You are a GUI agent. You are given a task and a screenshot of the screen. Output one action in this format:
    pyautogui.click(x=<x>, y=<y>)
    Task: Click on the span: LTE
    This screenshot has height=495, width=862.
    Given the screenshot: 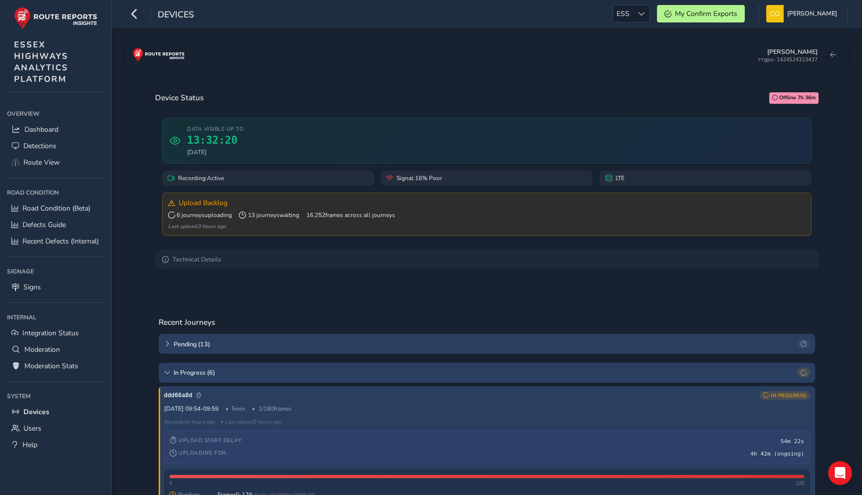 What is the action you would take?
    pyautogui.click(x=620, y=178)
    